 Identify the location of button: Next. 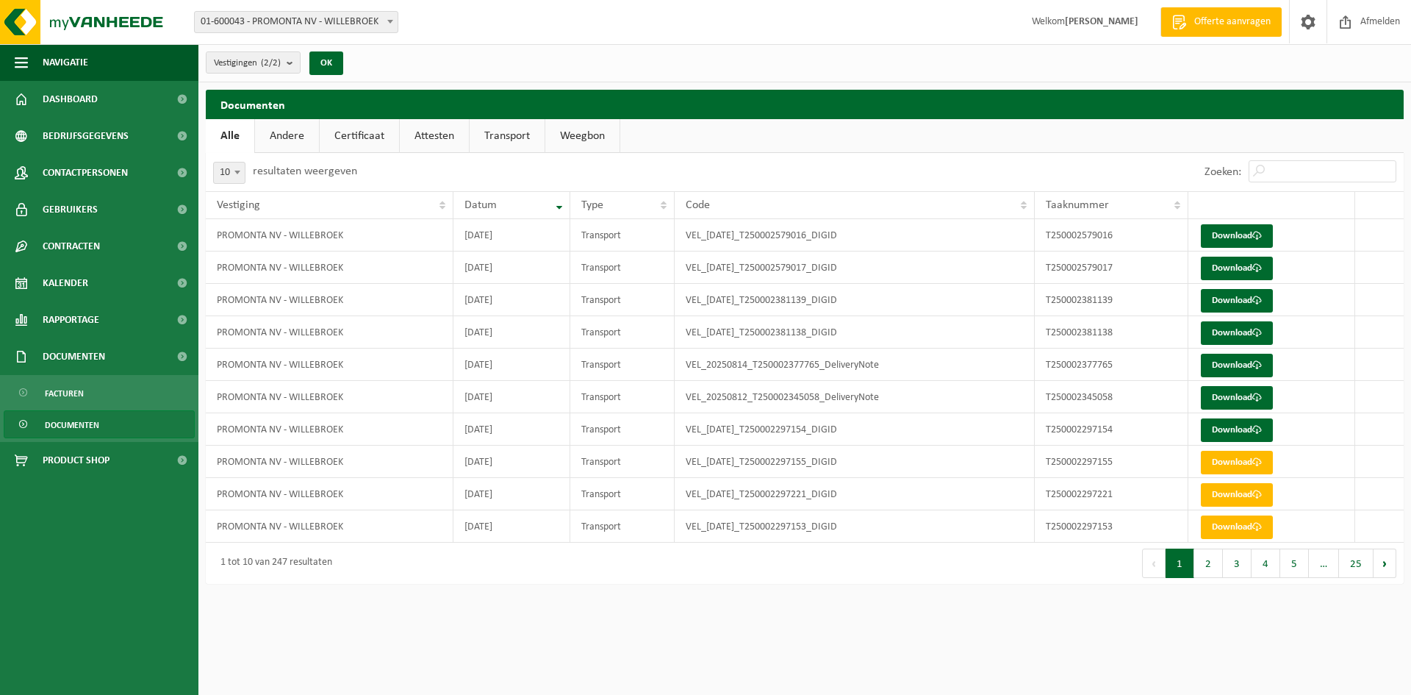
(1385, 563).